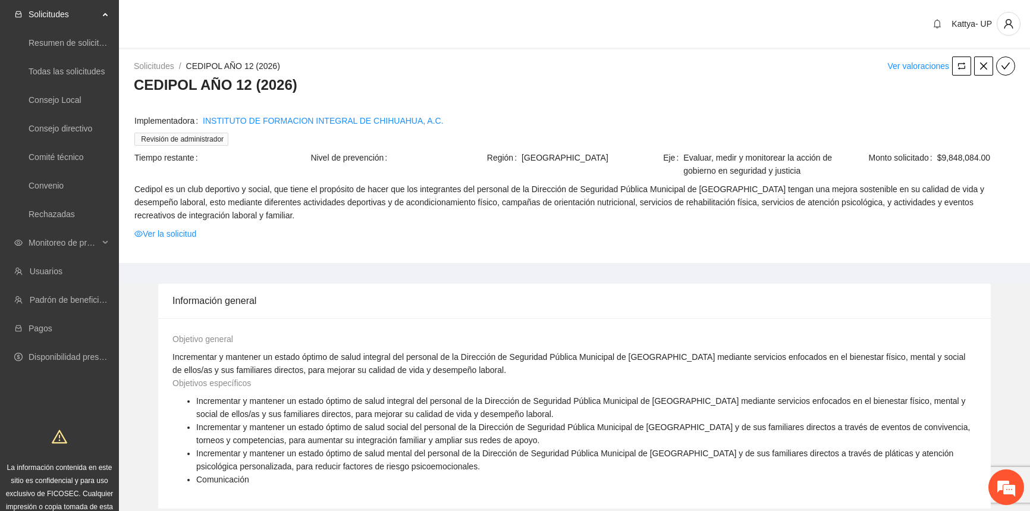 The image size is (1030, 511). What do you see at coordinates (154, 66) in the screenshot?
I see `a: Solicitudes` at bounding box center [154, 66].